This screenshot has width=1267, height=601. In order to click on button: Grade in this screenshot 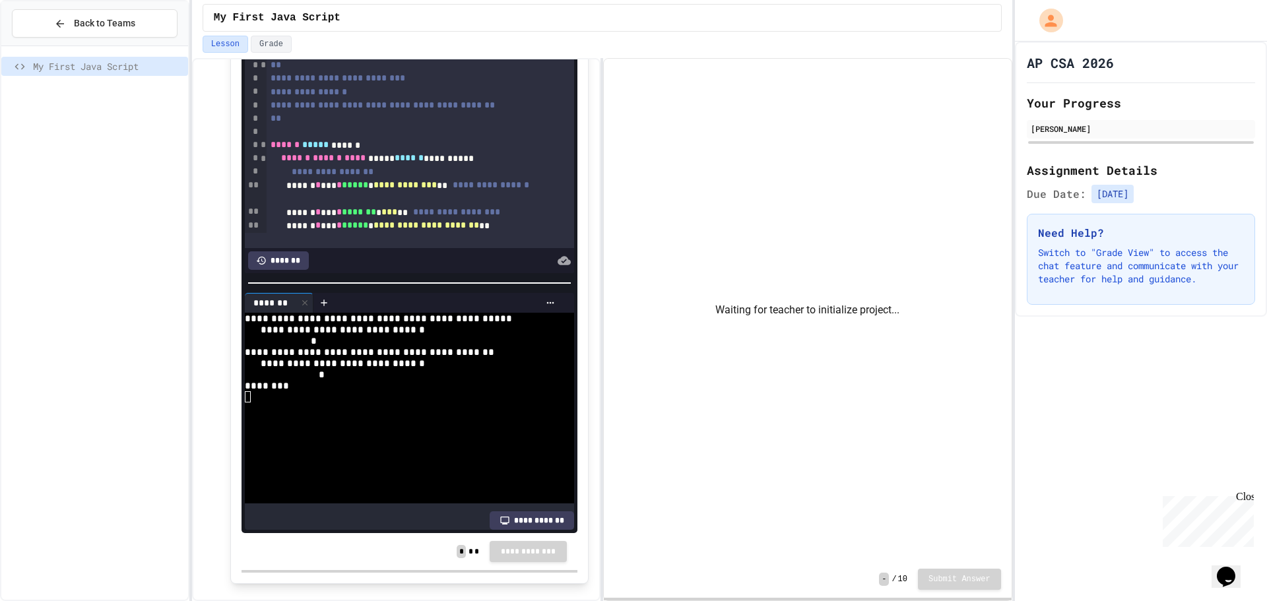, I will do `click(271, 44)`.